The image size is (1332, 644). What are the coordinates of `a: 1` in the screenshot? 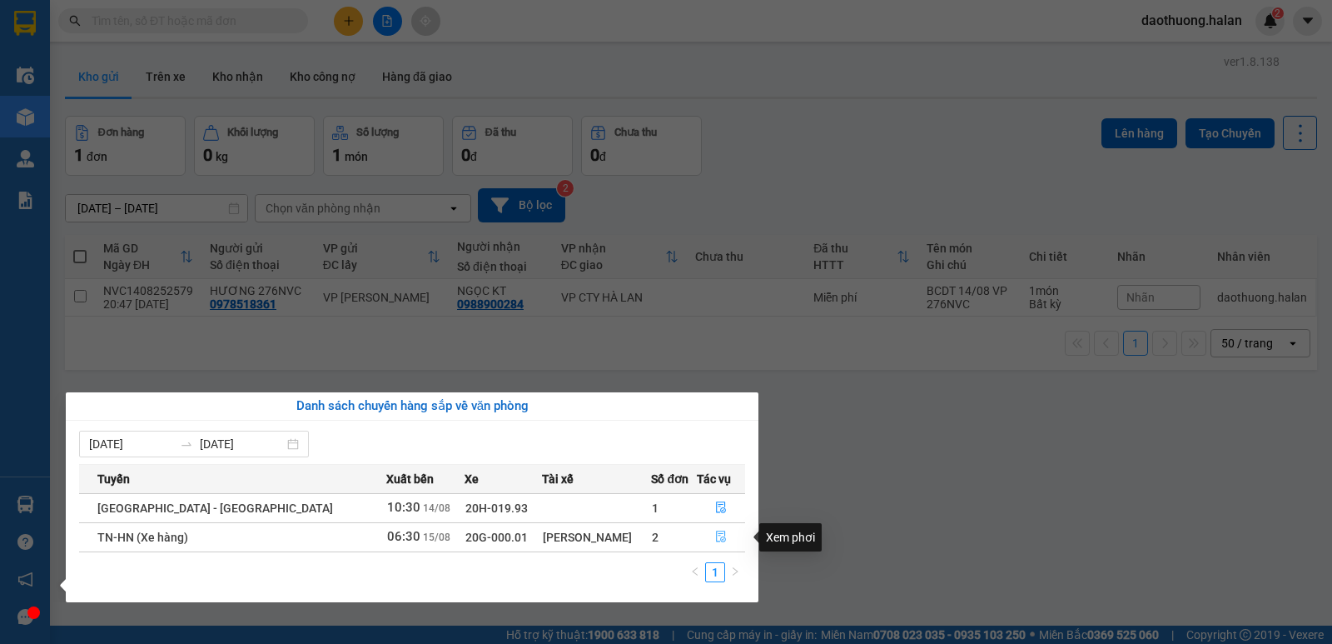 It's located at (715, 572).